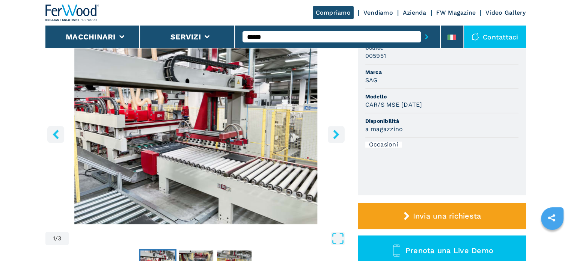  What do you see at coordinates (449, 250) in the screenshot?
I see `span: Prenota una Live Demo` at bounding box center [449, 250].